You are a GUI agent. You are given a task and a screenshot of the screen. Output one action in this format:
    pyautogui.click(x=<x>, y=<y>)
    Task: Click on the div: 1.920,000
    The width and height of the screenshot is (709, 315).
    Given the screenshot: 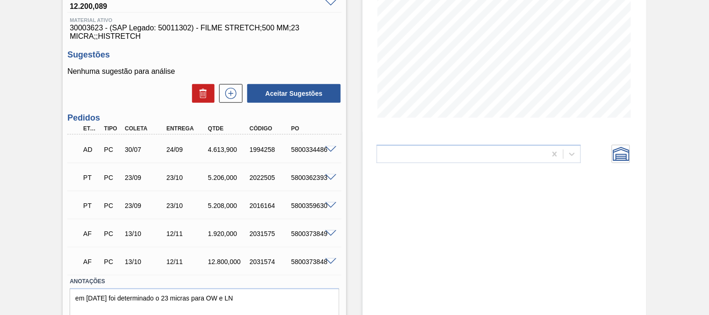 What is the action you would take?
    pyautogui.click(x=229, y=234)
    